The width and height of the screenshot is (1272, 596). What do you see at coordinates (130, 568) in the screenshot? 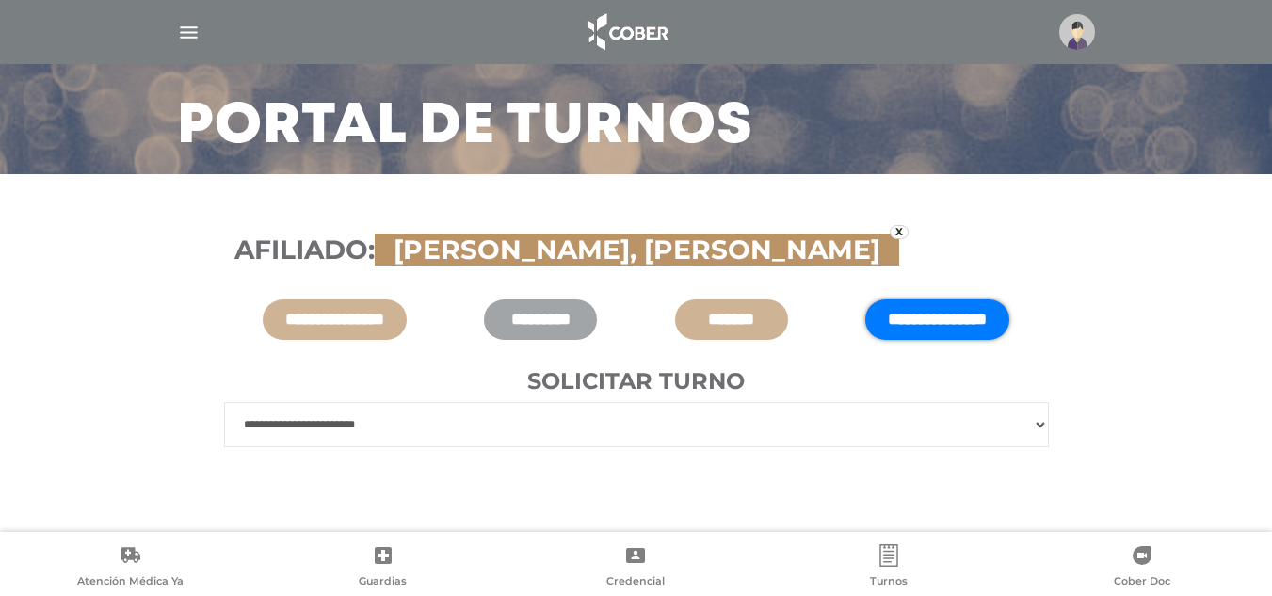
I see `a: Atención Médica Ya` at bounding box center [130, 568].